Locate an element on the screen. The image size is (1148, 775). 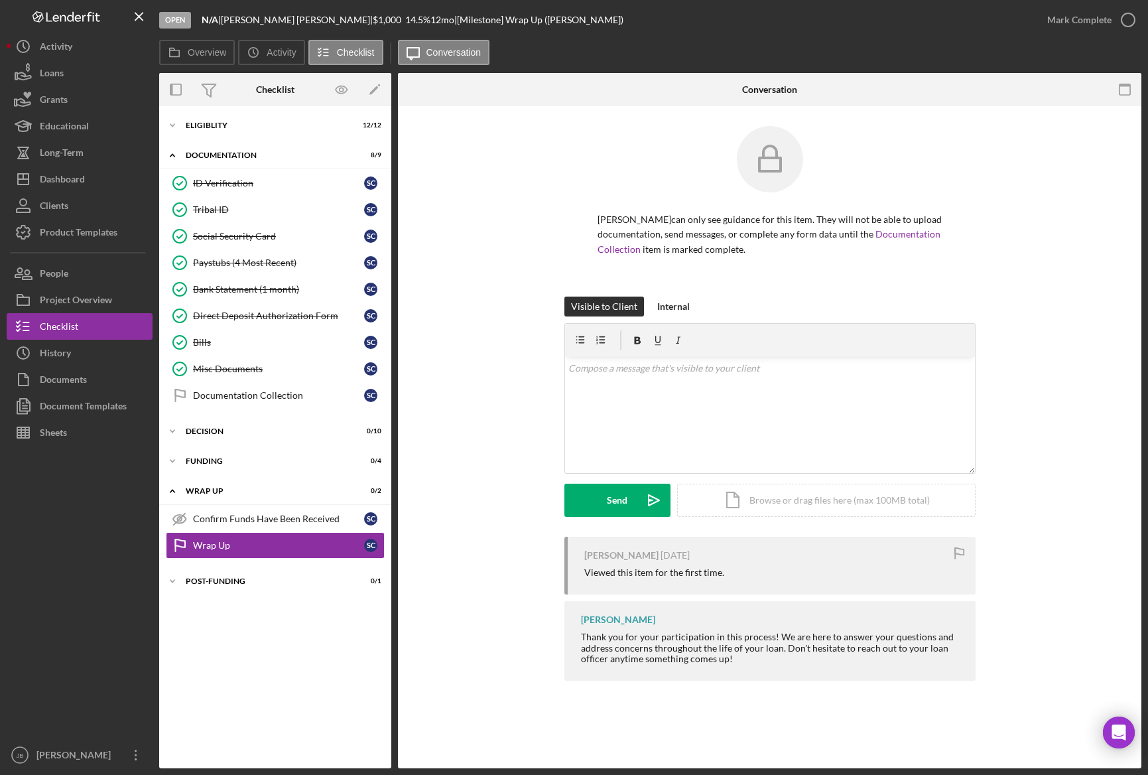
button: Documents is located at coordinates (80, 379).